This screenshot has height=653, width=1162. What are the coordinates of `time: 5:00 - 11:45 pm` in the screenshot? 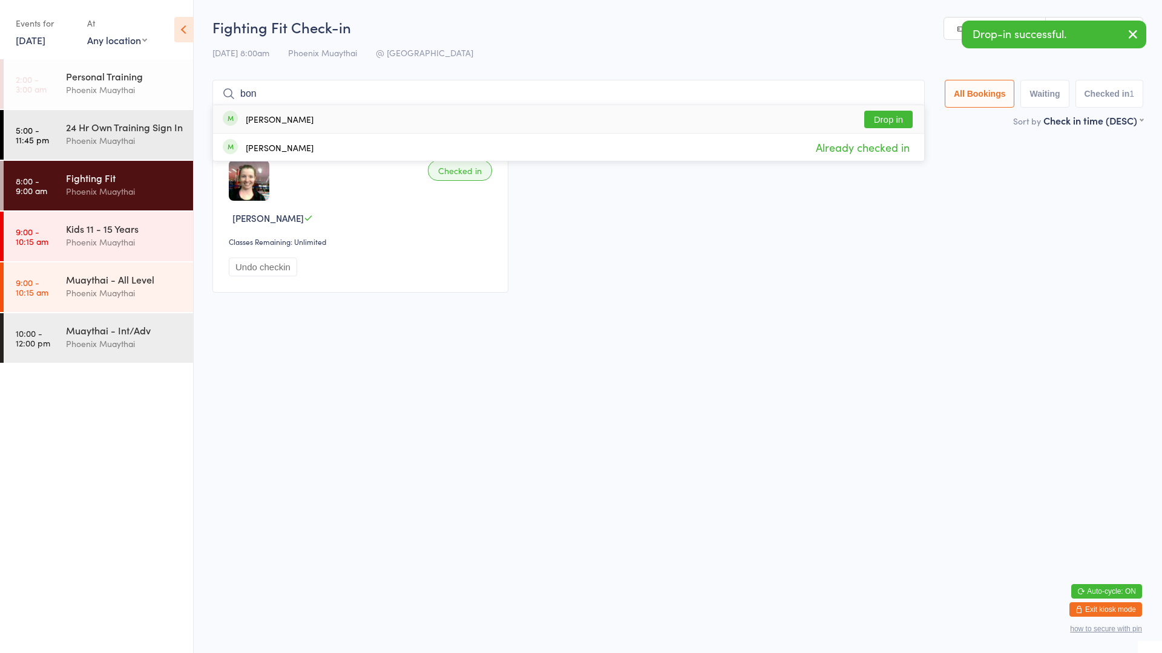 It's located at (32, 135).